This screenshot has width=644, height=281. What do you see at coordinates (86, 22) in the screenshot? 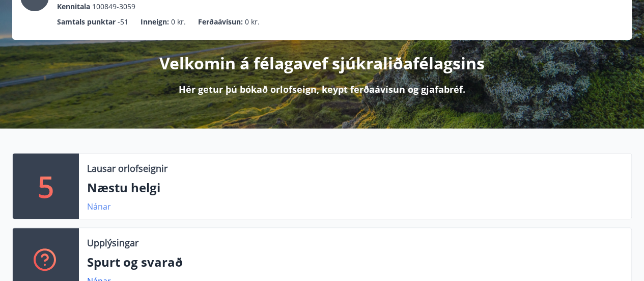
I see `p: Samtals punktar` at bounding box center [86, 22].